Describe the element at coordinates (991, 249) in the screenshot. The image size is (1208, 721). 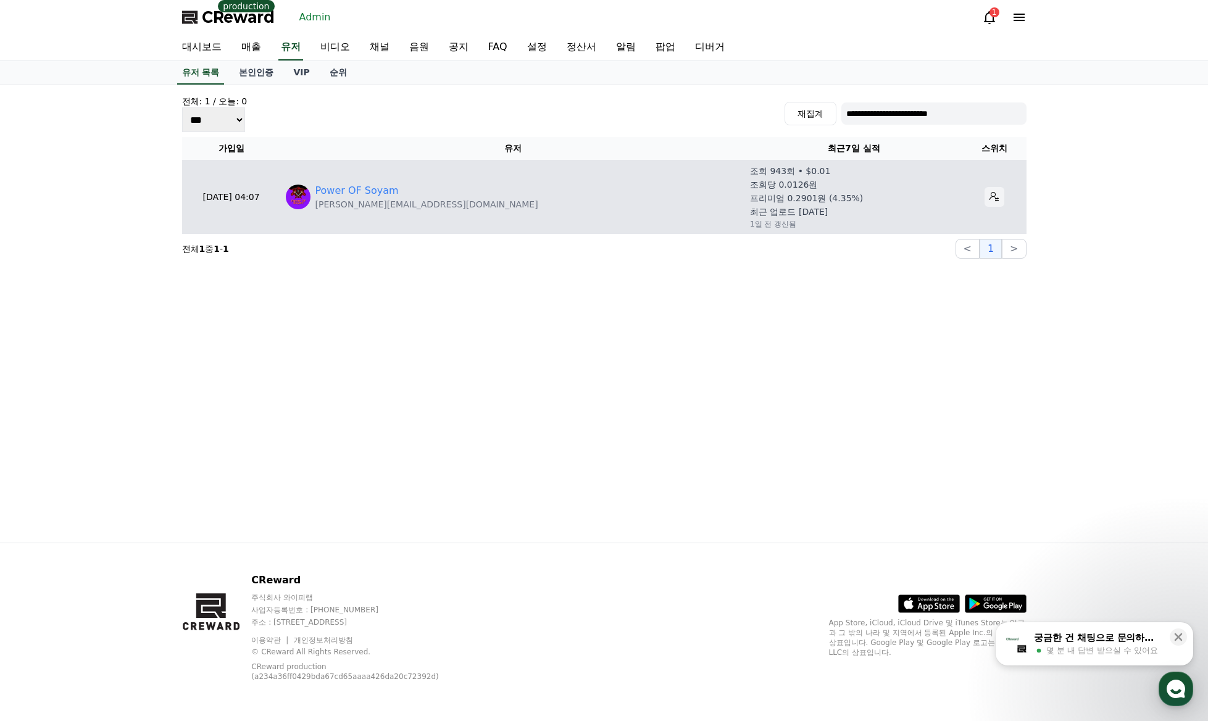
I see `button: 1` at that location.